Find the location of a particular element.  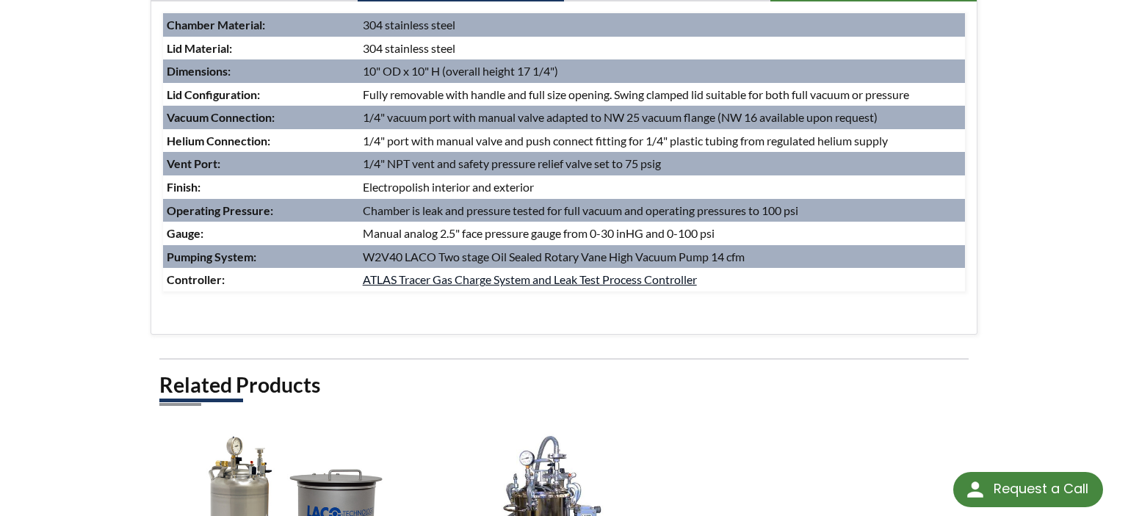

strong: Finish is located at coordinates (182, 187).